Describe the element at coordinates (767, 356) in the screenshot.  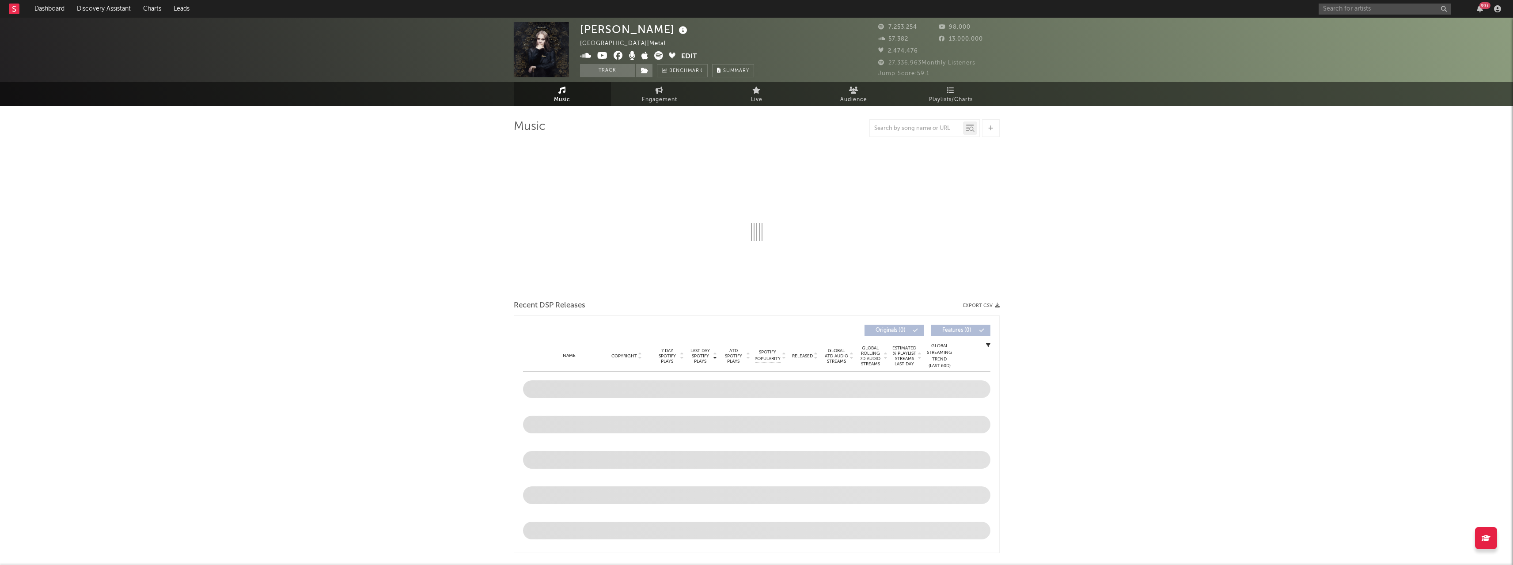
I see `span: Spotify Popularity` at that location.